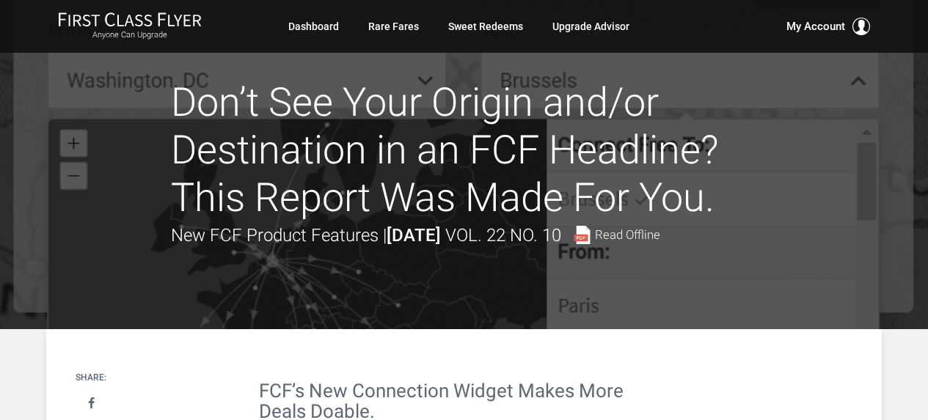 This screenshot has width=928, height=420. Describe the element at coordinates (828, 26) in the screenshot. I see `button: My Account` at that location.